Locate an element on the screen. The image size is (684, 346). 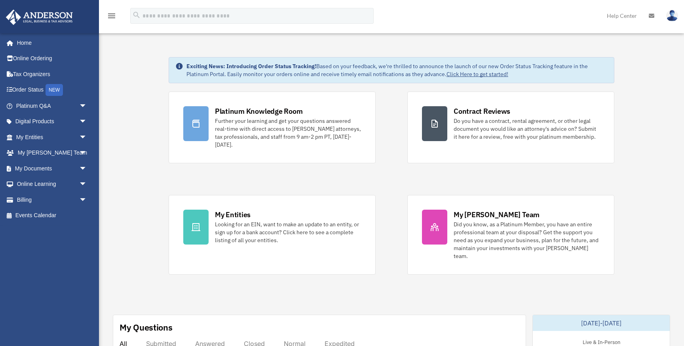
div: Platinum Knowledge Room is located at coordinates (259, 111).